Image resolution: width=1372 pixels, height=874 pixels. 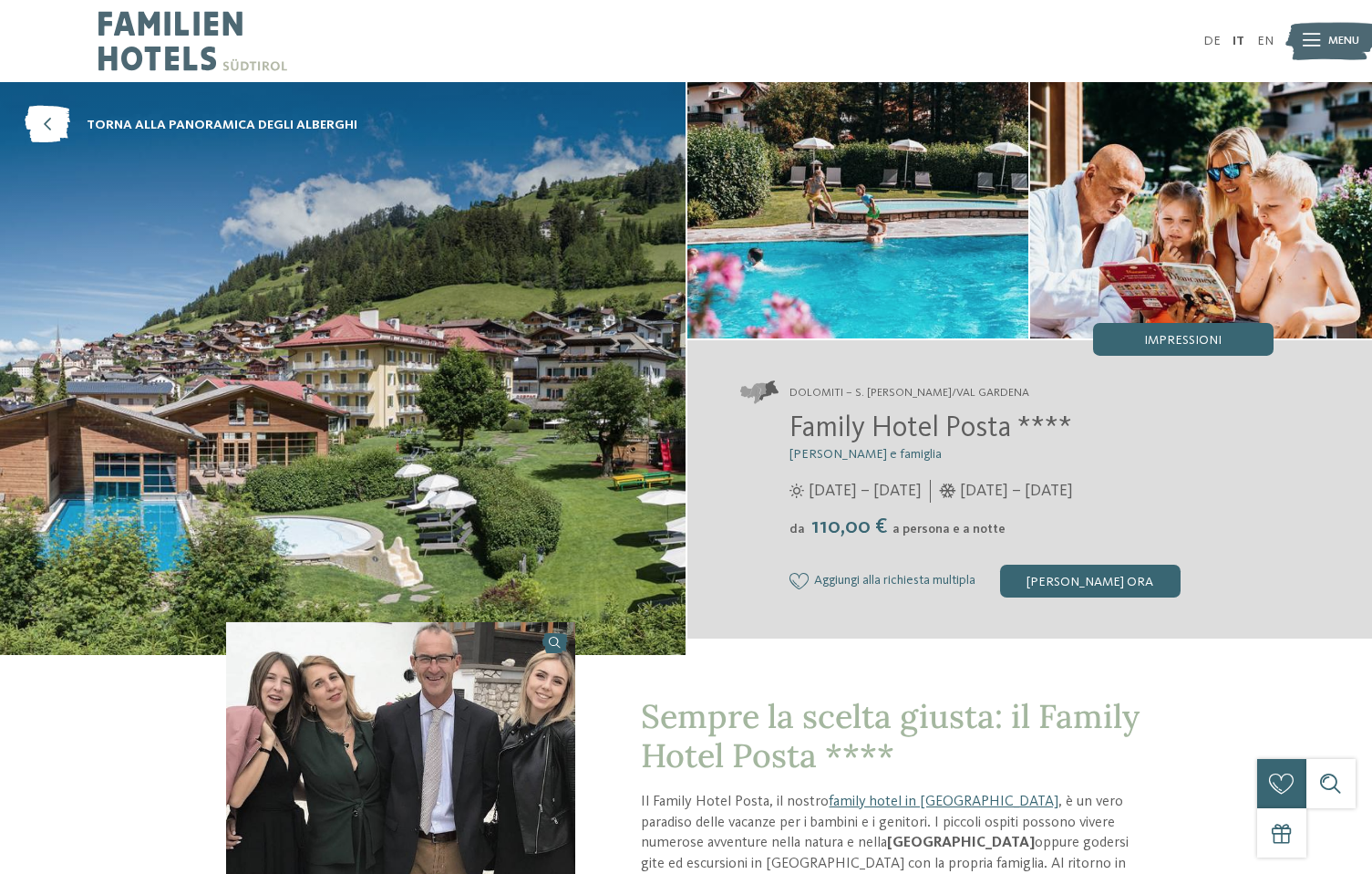 What do you see at coordinates (797, 529) in the screenshot?
I see `span: da` at bounding box center [797, 529].